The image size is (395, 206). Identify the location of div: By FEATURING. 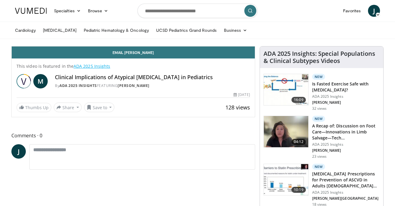
(153, 86).